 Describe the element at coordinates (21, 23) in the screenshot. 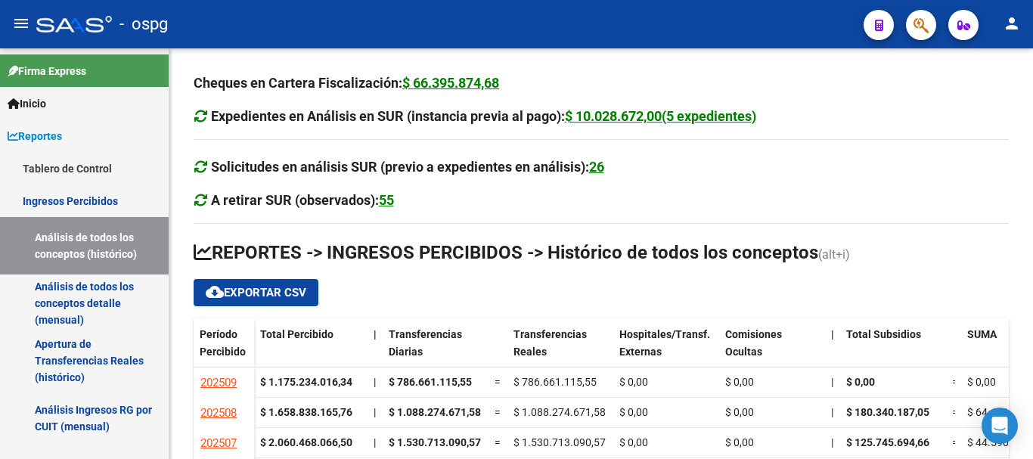

I see `mat-icon: menu` at that location.